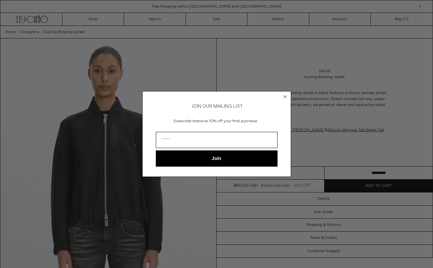  Describe the element at coordinates (217, 106) in the screenshot. I see `span: JOIN OUR MAILING LIST` at that location.